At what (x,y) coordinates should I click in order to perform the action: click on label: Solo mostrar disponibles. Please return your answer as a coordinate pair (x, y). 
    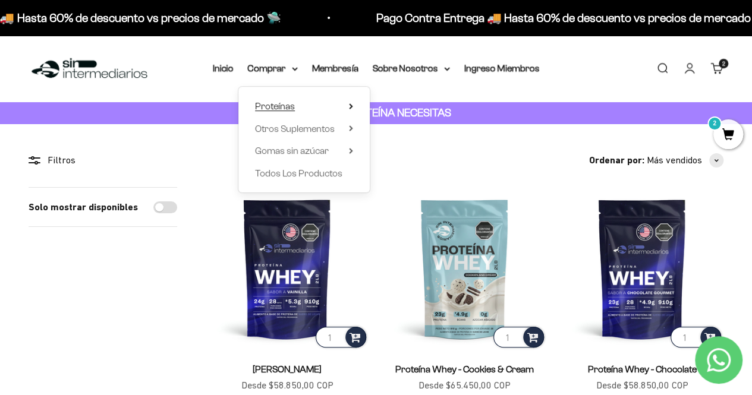
    Looking at the image, I should click on (83, 208).